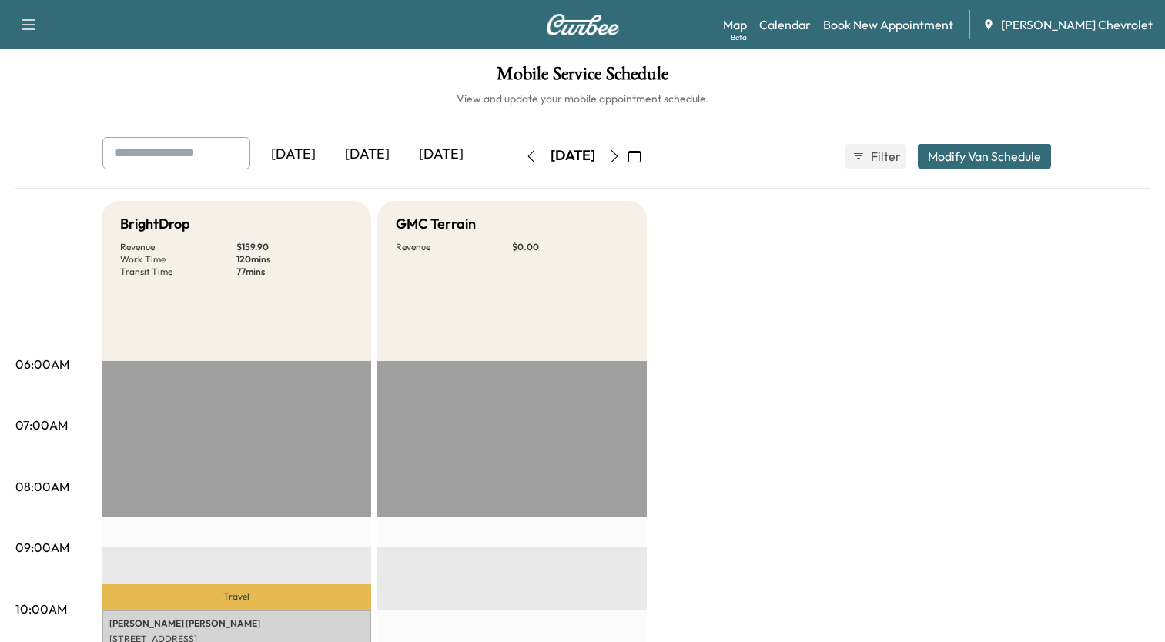 Image resolution: width=1165 pixels, height=642 pixels. I want to click on p: 120 mins, so click(294, 259).